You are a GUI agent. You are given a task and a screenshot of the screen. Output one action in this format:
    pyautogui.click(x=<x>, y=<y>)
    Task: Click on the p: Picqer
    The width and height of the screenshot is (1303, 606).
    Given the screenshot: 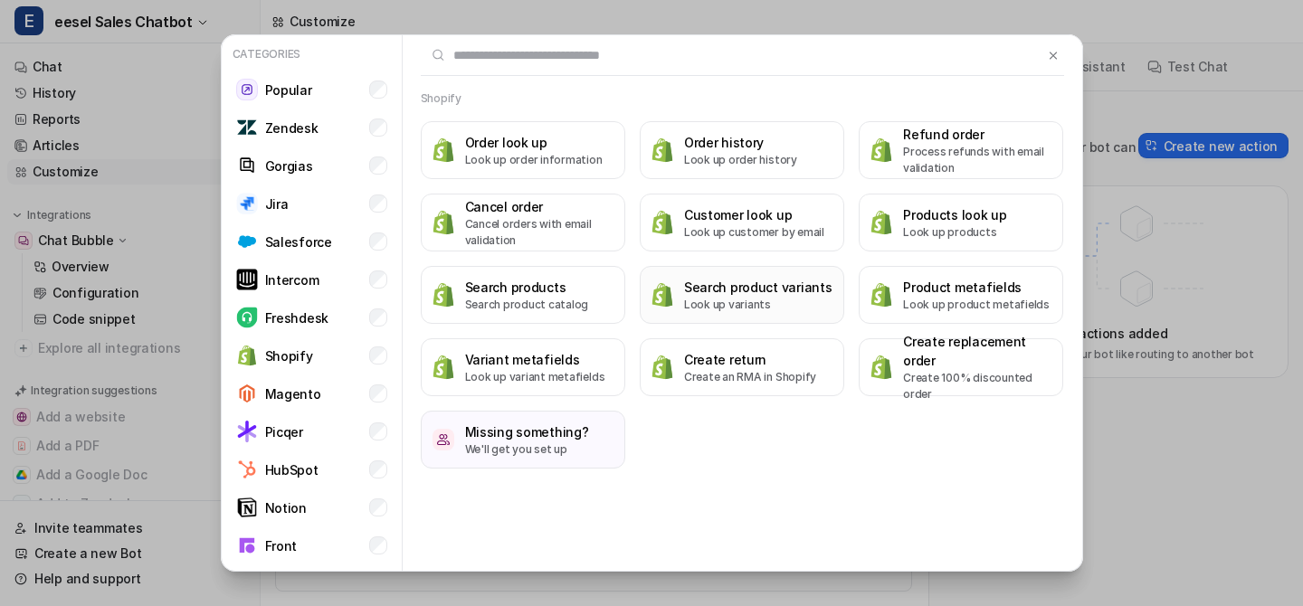 What is the action you would take?
    pyautogui.click(x=284, y=432)
    